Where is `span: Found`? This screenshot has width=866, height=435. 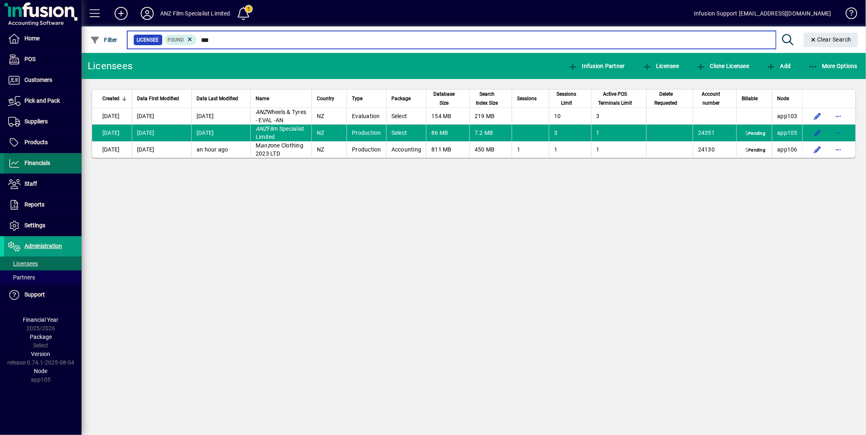
span: Found is located at coordinates (176, 40).